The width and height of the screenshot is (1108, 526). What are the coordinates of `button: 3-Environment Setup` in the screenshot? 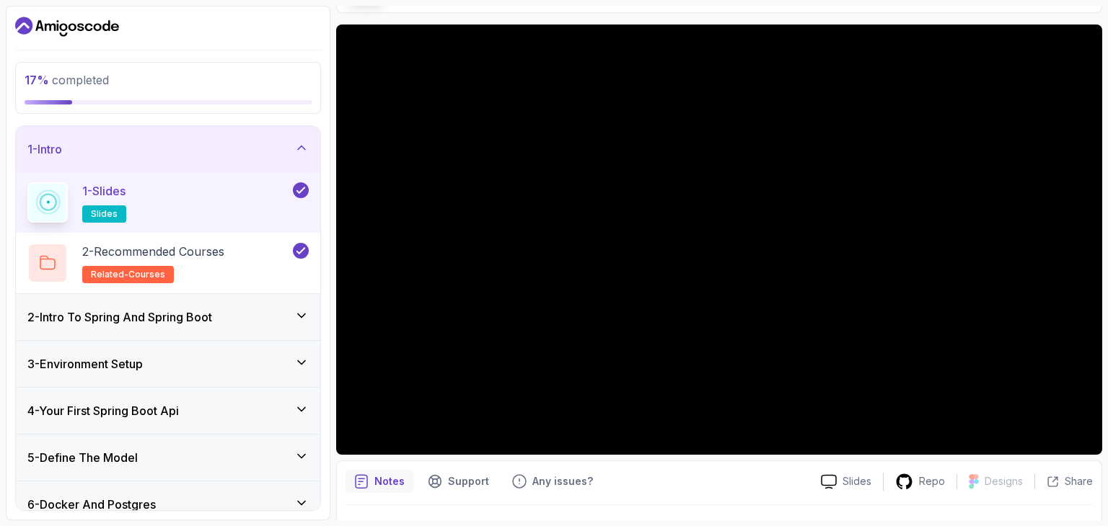 It's located at (168, 364).